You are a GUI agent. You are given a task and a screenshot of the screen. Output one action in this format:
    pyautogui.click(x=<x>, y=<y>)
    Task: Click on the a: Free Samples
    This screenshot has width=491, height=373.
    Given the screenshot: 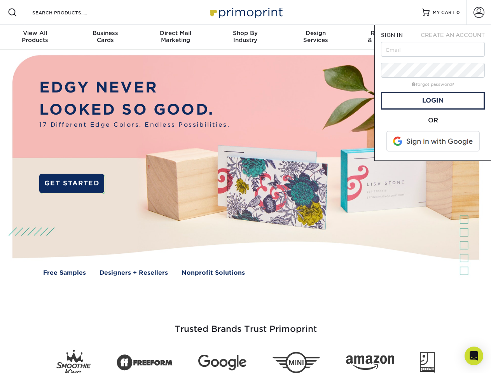 What is the action you would take?
    pyautogui.click(x=65, y=273)
    